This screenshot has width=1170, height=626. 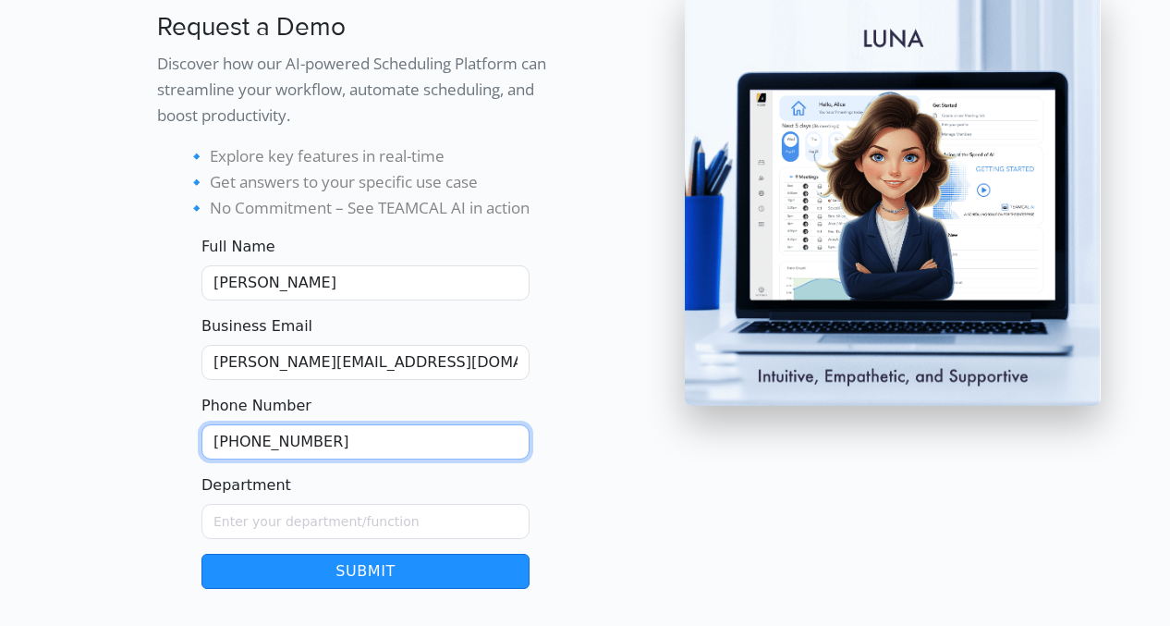 I want to click on button: Submit, so click(x=365, y=571).